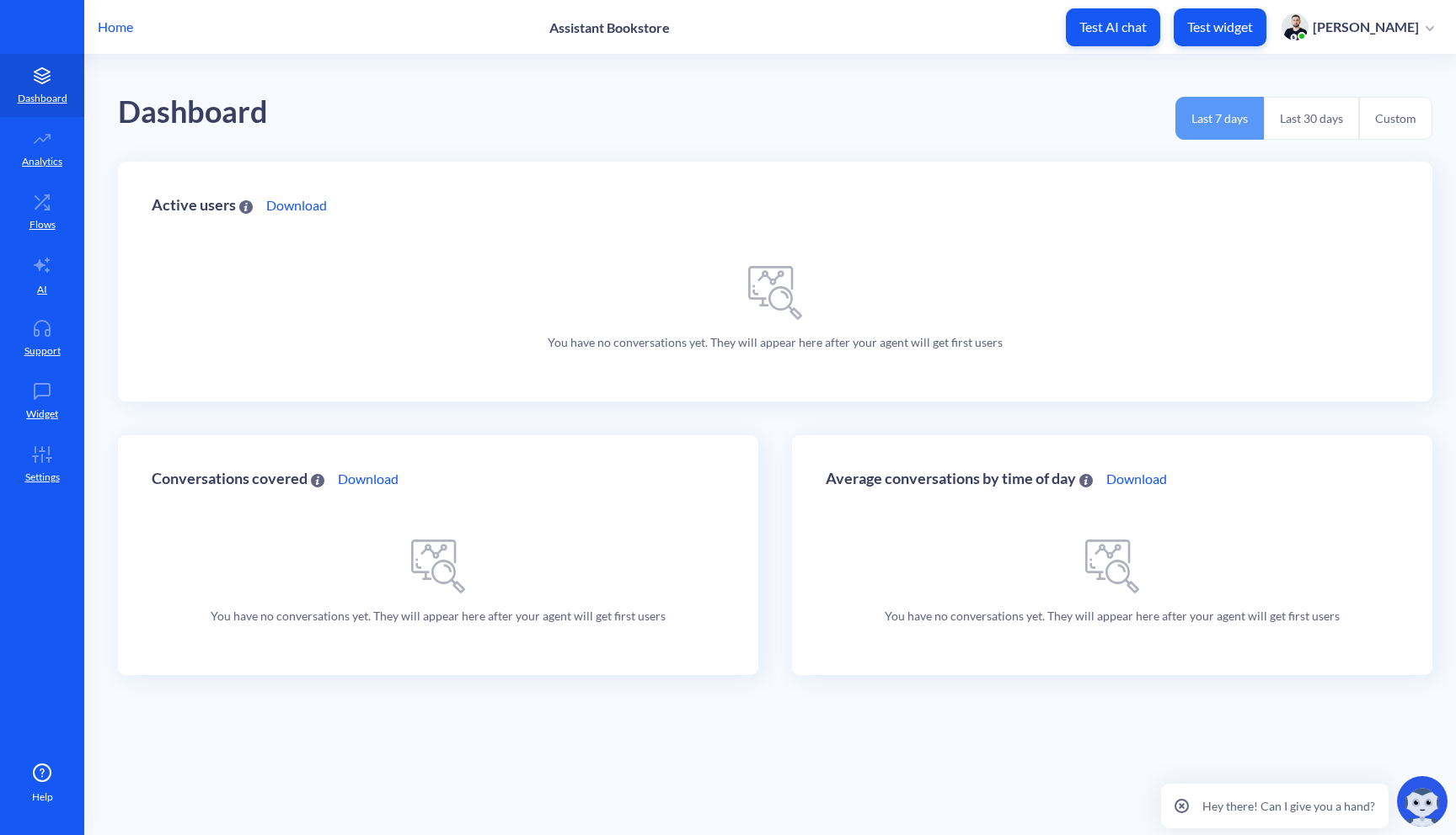  What do you see at coordinates (42, 224) in the screenshot?
I see `p: Flows` at bounding box center [42, 224].